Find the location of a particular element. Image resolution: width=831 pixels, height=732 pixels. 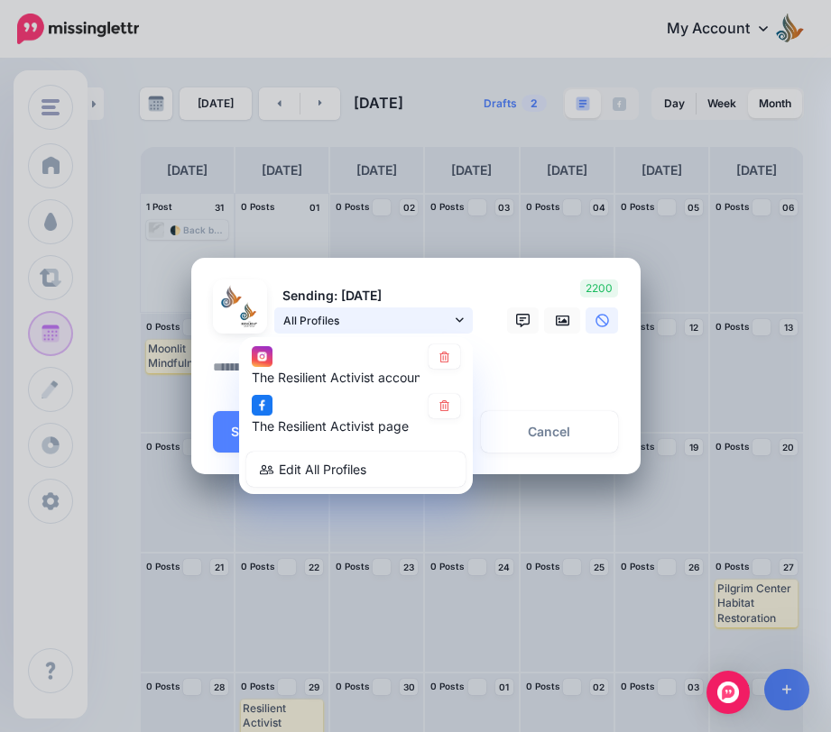

span: All Profiles is located at coordinates (367, 320).